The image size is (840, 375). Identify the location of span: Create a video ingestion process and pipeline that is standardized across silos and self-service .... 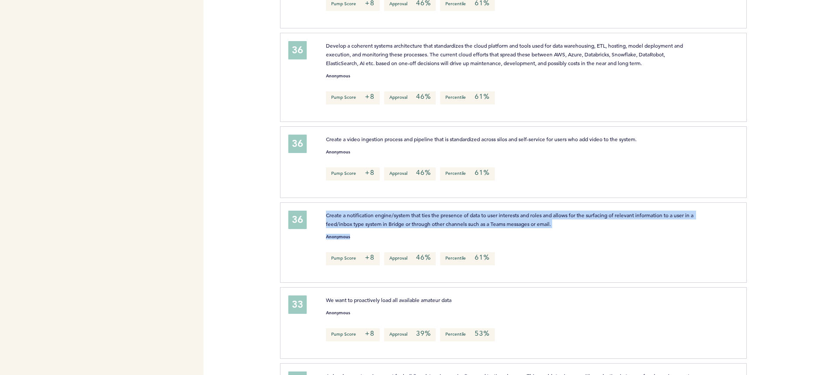
(481, 139).